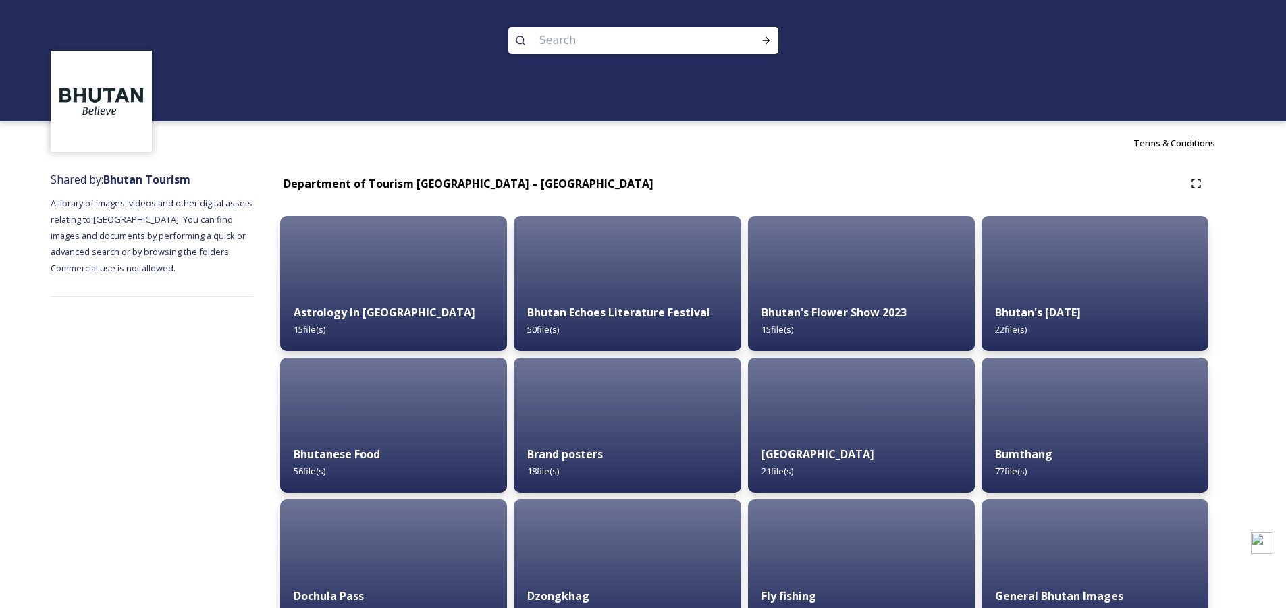 The width and height of the screenshot is (1286, 608). What do you see at coordinates (788, 596) in the screenshot?
I see `strong: Fly fishing` at bounding box center [788, 596].